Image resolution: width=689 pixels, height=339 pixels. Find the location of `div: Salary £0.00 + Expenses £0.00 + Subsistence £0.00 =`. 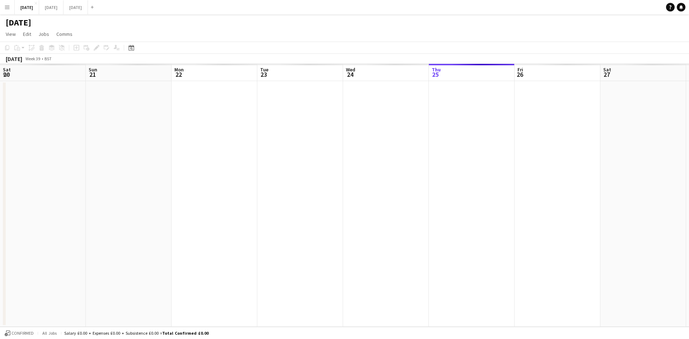

div: Salary £0.00 + Expenses £0.00 + Subsistence £0.00 = is located at coordinates (136, 333).